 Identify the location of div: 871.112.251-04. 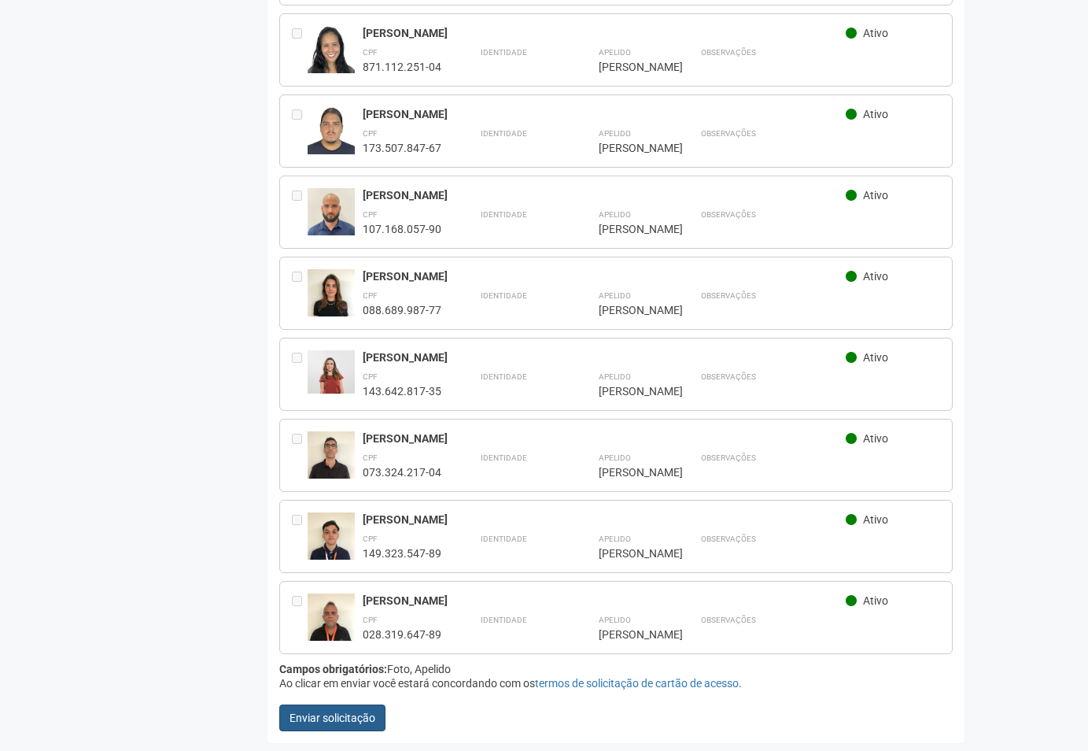
(402, 67).